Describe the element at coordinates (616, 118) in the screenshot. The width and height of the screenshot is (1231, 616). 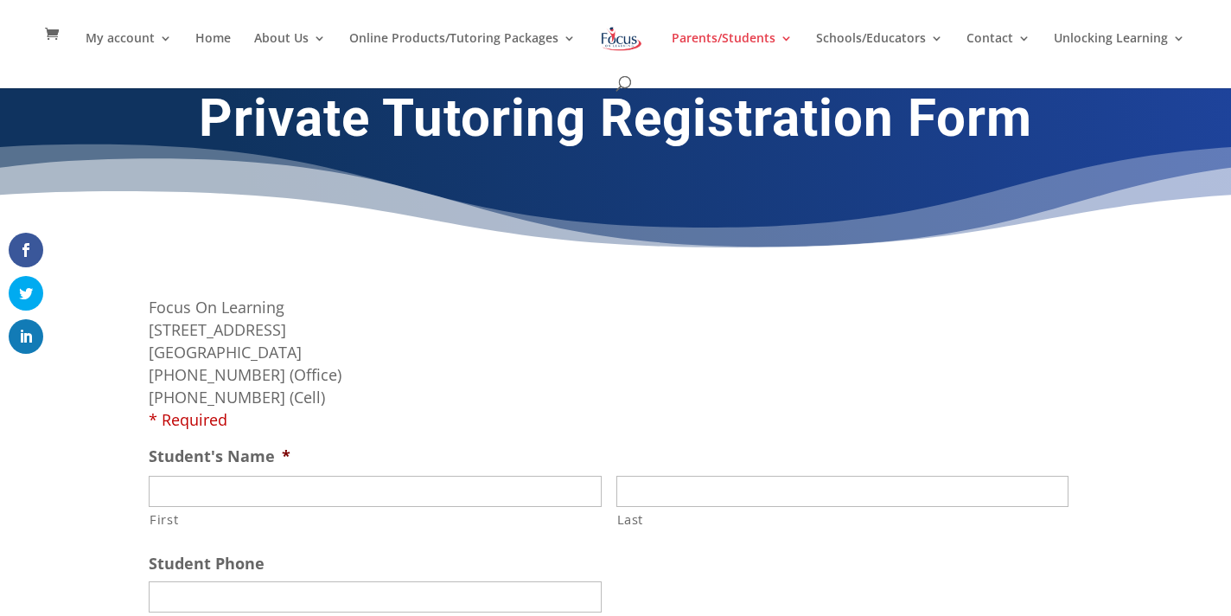
I see `strong: Private Tutoring Registration Form` at that location.